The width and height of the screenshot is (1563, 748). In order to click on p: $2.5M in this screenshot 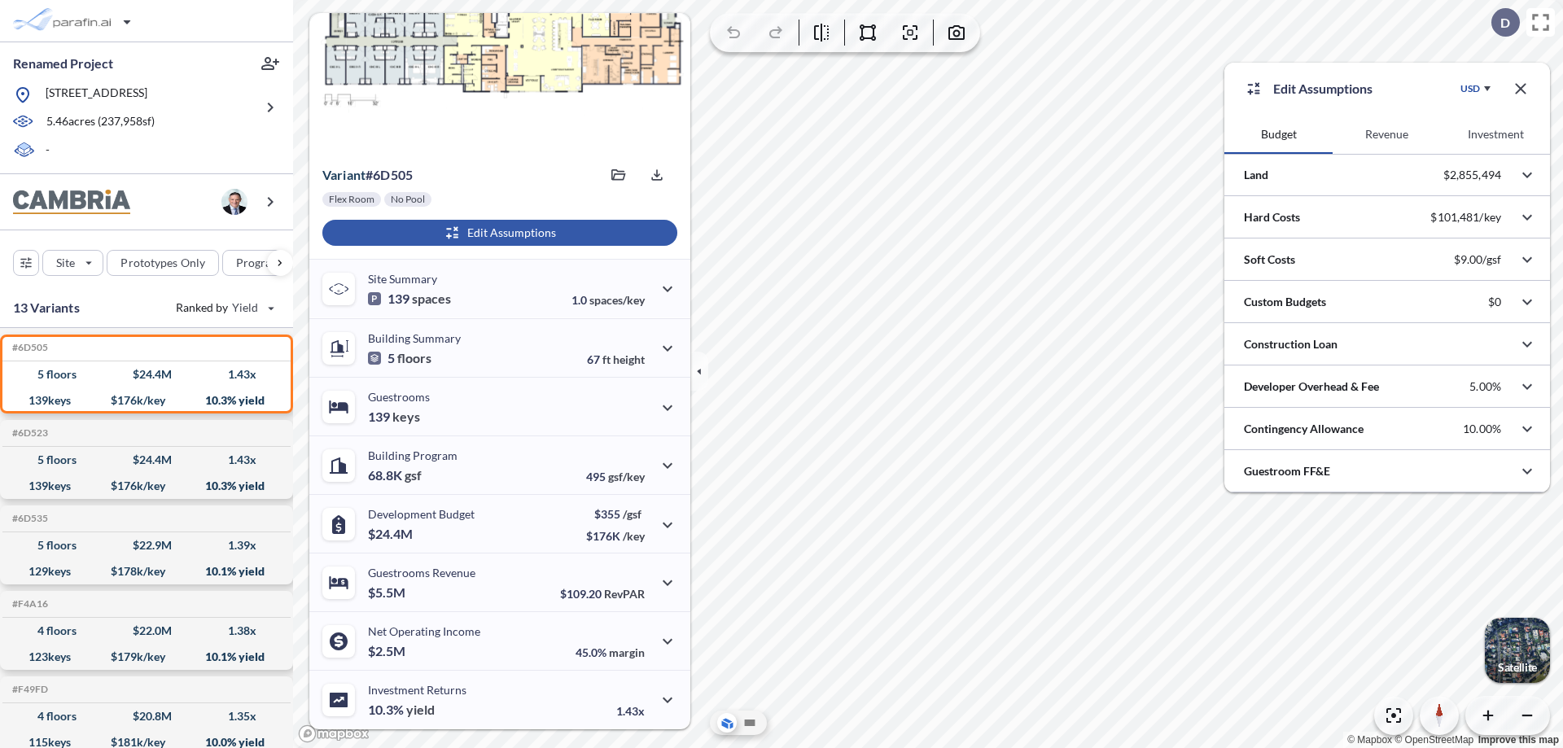, I will do `click(388, 651)`.